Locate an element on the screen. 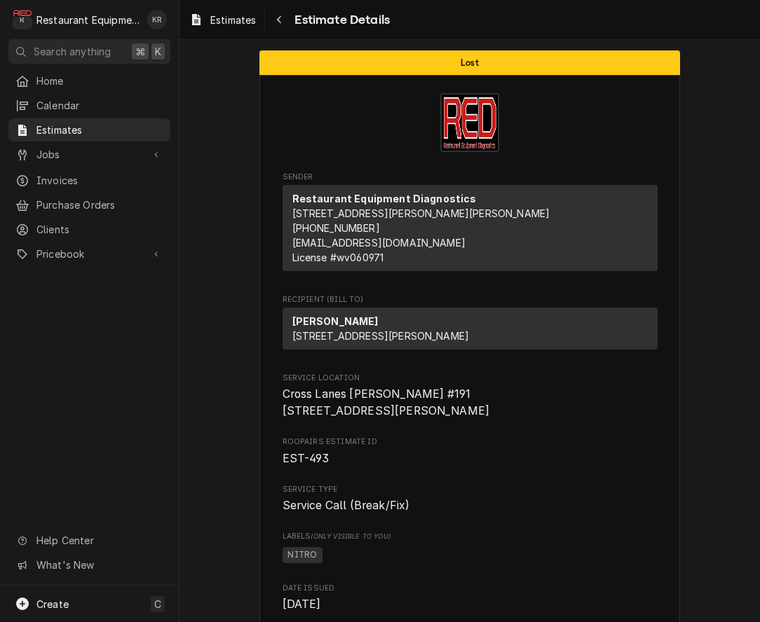 The image size is (760, 622). button: Search anything⌘K is located at coordinates (89, 51).